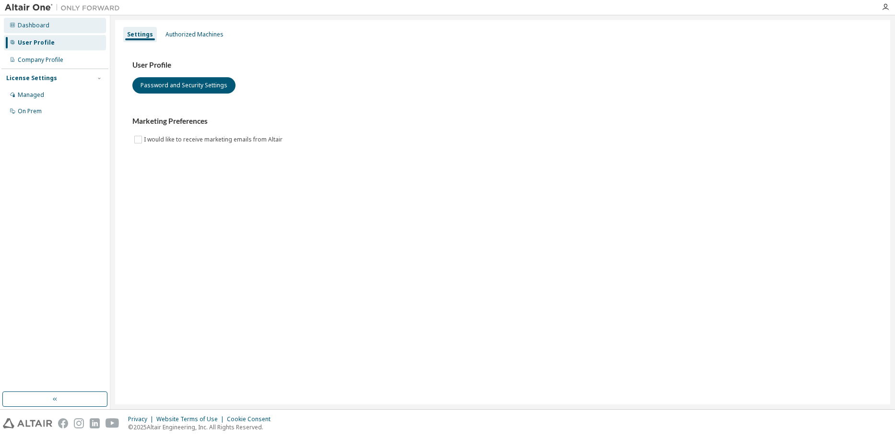  Describe the element at coordinates (31, 95) in the screenshot. I see `div: Managed` at that location.